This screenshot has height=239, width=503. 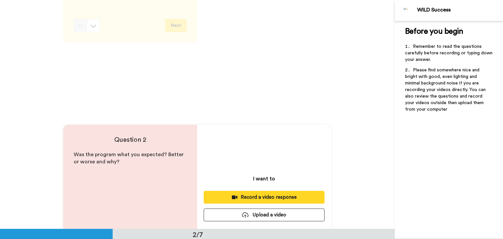 What do you see at coordinates (406, 10) in the screenshot?
I see `img: Profile Image` at bounding box center [406, 10].